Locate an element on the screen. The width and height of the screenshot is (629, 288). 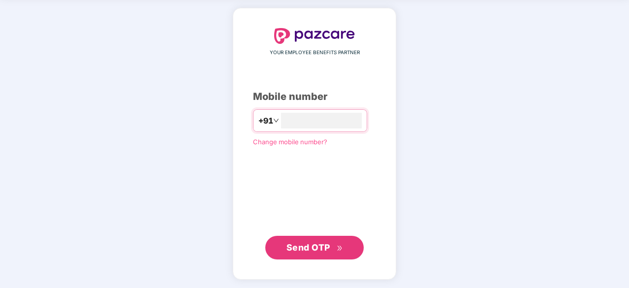
button: Send OTPdouble-right is located at coordinates (315, 248).